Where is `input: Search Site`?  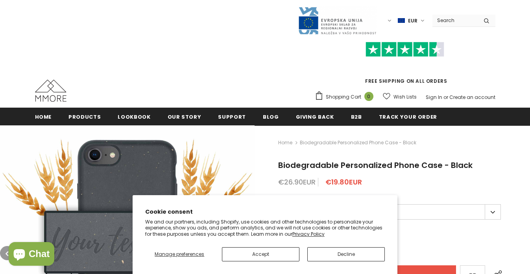 input: Search Site is located at coordinates (455, 20).